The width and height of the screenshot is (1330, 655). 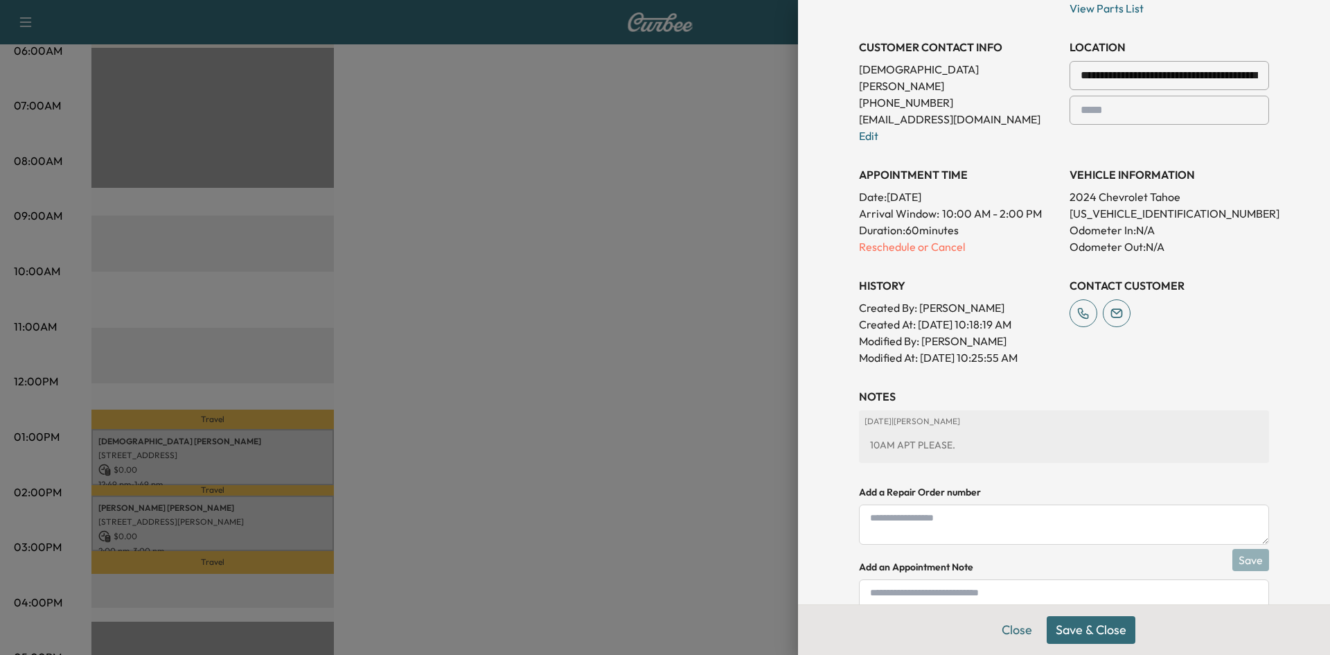 I want to click on p: Arrival Window:, so click(x=959, y=213).